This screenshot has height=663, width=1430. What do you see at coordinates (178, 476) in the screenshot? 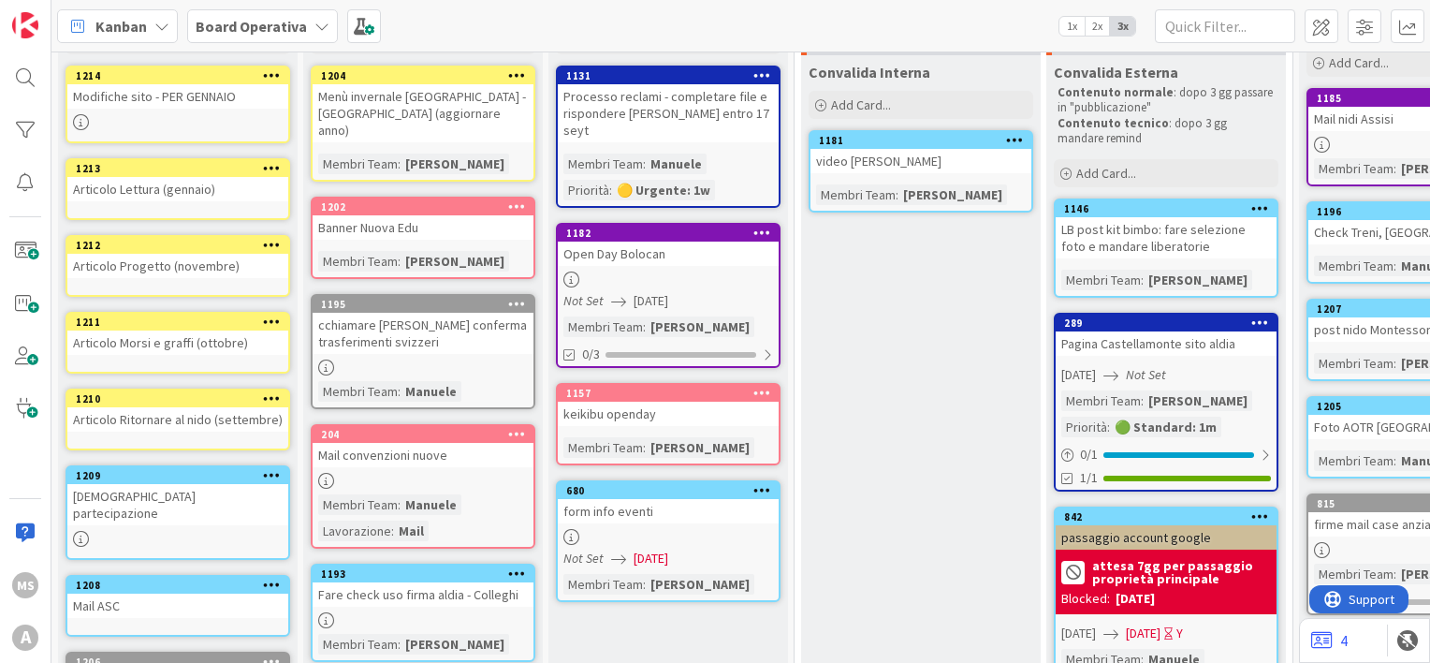
I see `div: 1209` at bounding box center [178, 476].